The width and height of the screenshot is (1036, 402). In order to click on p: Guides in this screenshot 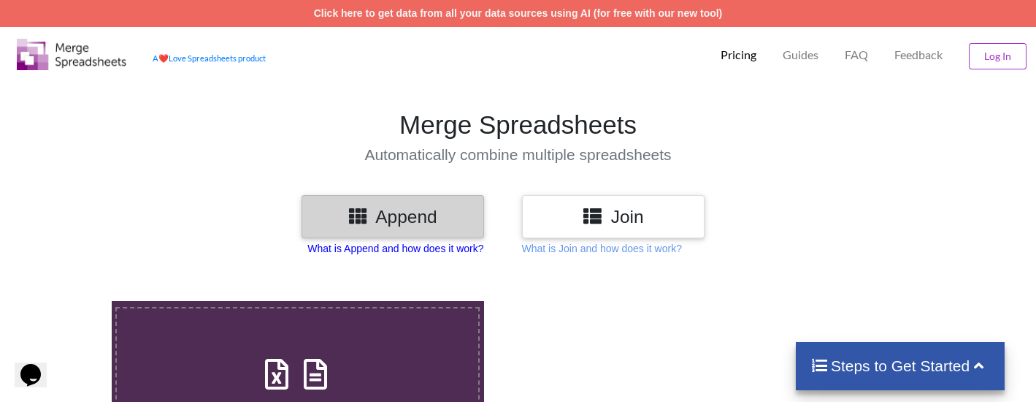, I will do `click(800, 55)`.